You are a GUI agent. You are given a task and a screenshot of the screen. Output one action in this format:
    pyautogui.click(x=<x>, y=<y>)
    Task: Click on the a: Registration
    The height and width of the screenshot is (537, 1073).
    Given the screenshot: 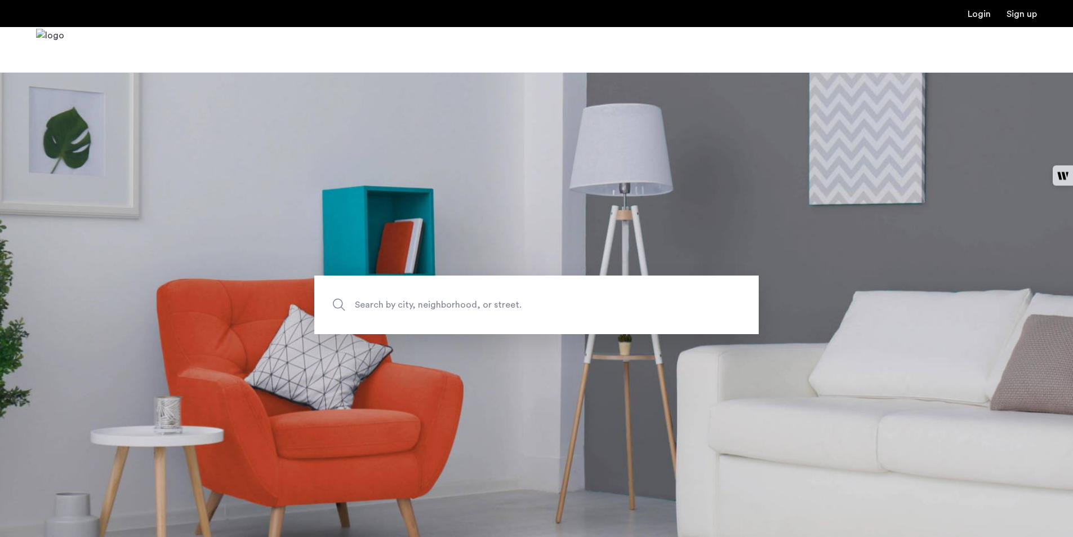 What is the action you would take?
    pyautogui.click(x=1021, y=14)
    